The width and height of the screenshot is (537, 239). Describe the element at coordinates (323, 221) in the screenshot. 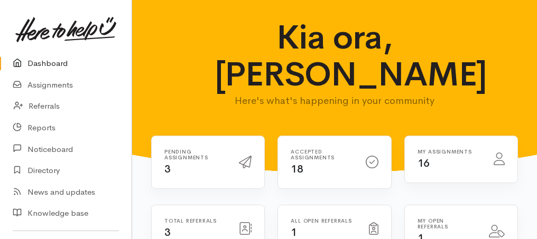

I see `h6: All open referrals` at that location.